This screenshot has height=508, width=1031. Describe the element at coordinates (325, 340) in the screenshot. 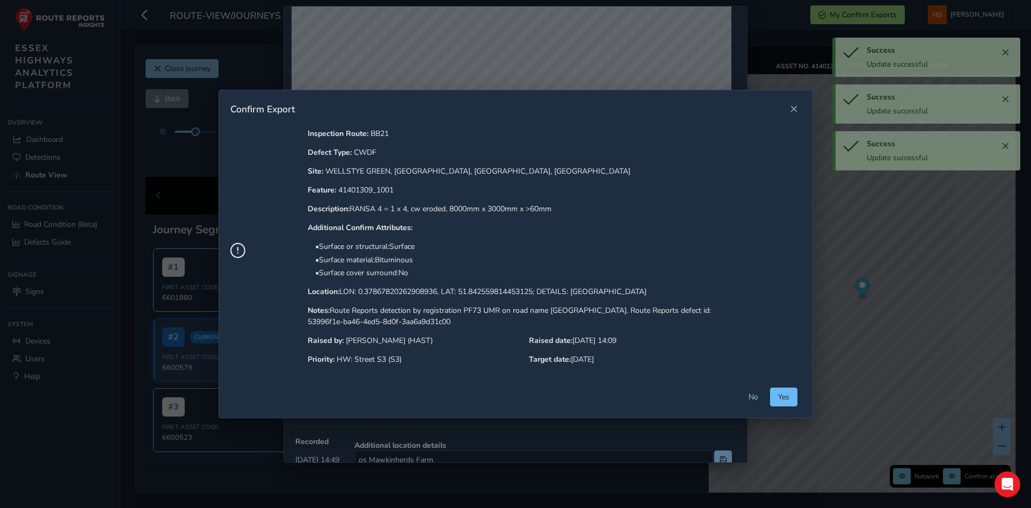

I see `strong: Raised by:` at that location.